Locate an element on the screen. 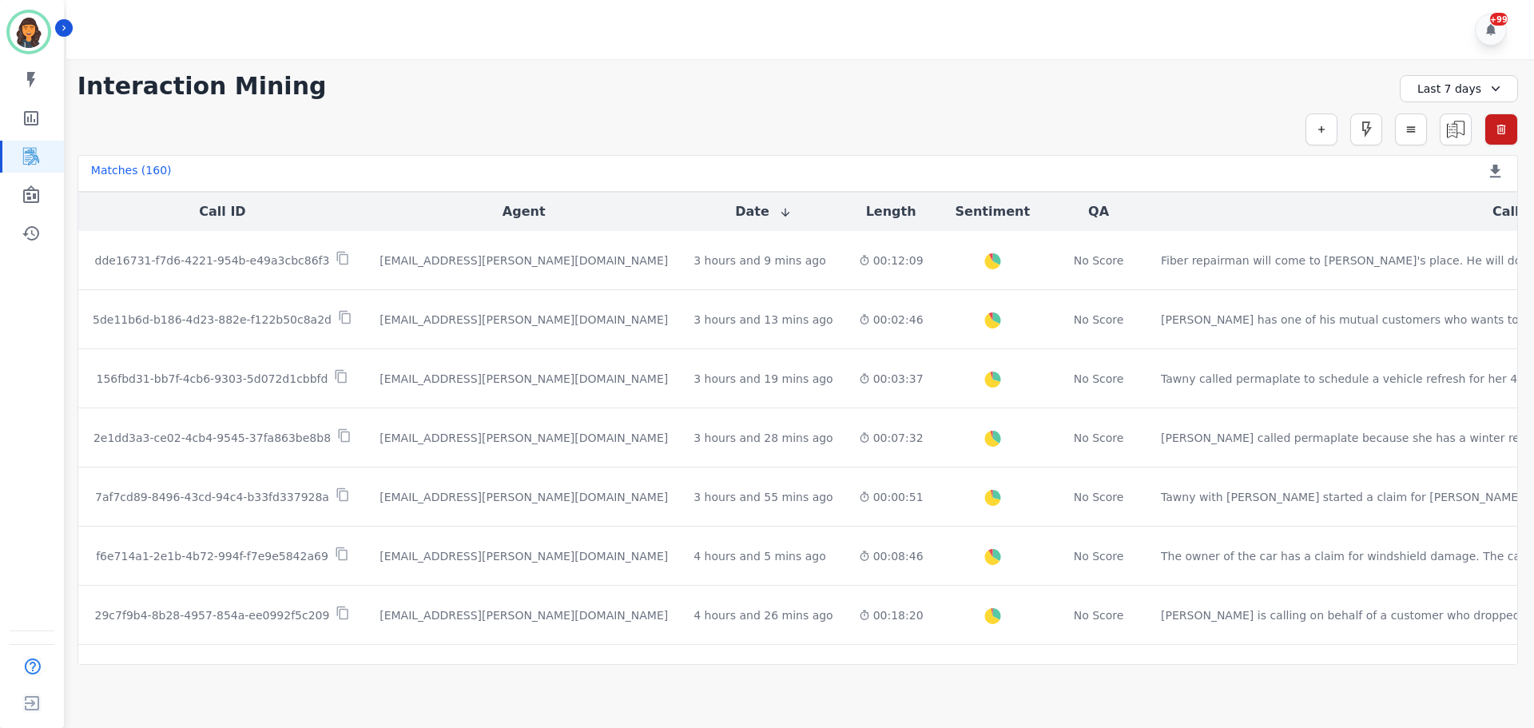 The width and height of the screenshot is (1534, 728). button: Date is located at coordinates (763, 212).